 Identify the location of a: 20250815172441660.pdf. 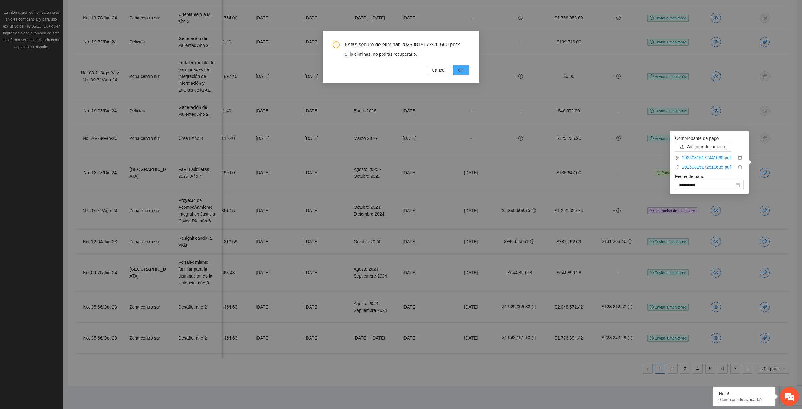
(708, 158).